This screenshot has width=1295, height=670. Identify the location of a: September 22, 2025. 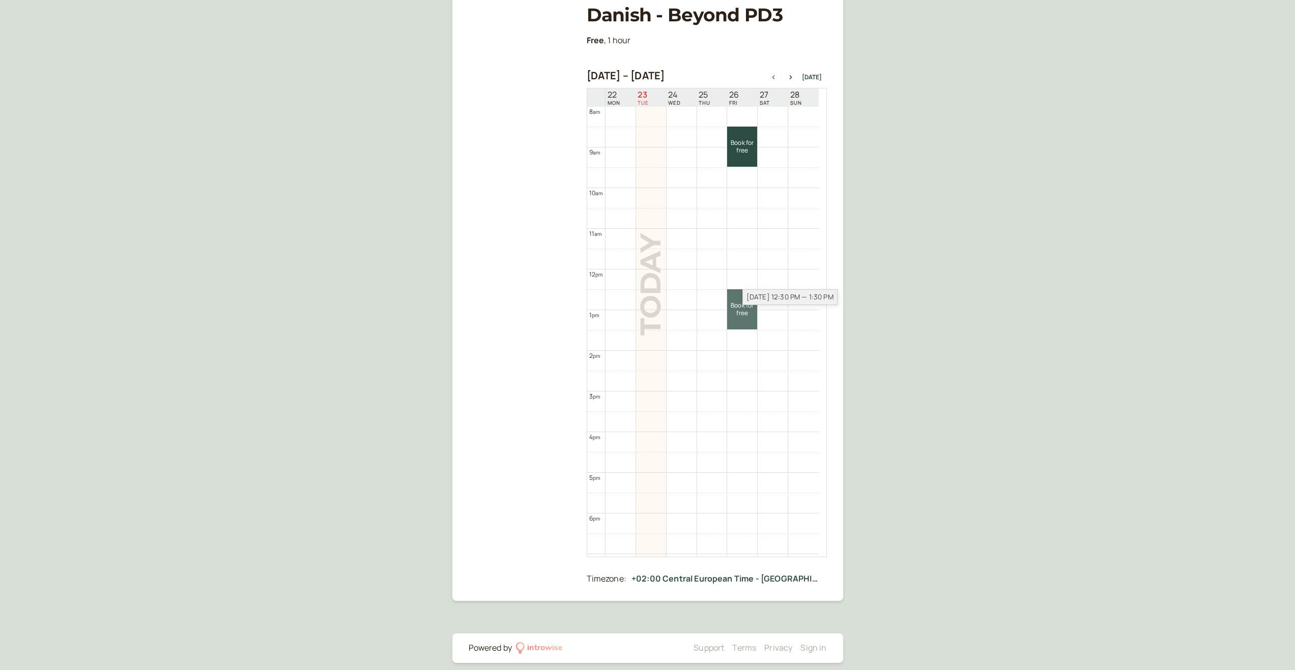
(613, 98).